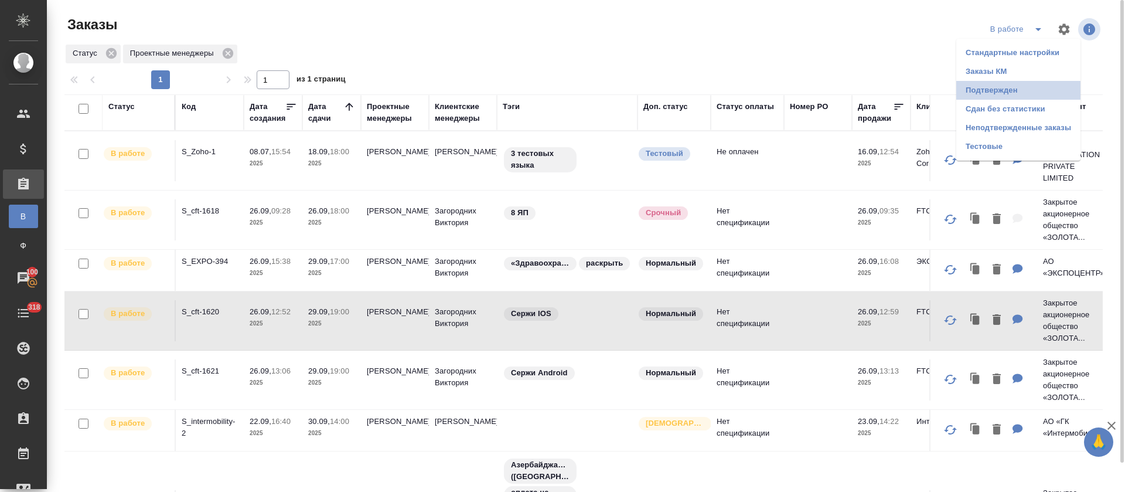  Describe the element at coordinates (671, 423) in the screenshot. I see `div: Выставляется автоматически для первых 3 заказов нового контактного лица. Особое внимание` at that location.